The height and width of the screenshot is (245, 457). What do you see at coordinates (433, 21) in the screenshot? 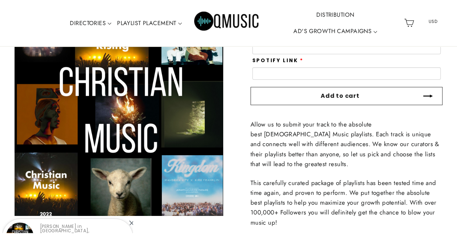
I see `span: USD` at bounding box center [433, 21].